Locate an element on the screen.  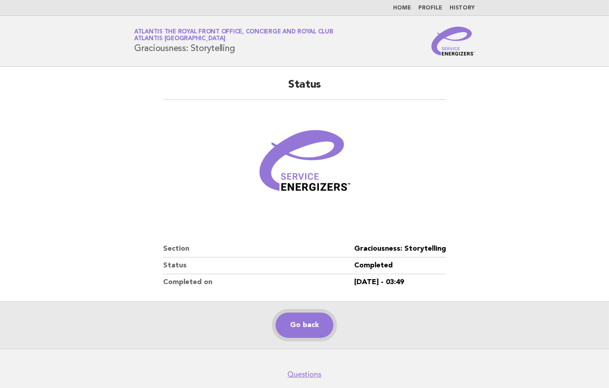
a: Go back is located at coordinates (304, 325).